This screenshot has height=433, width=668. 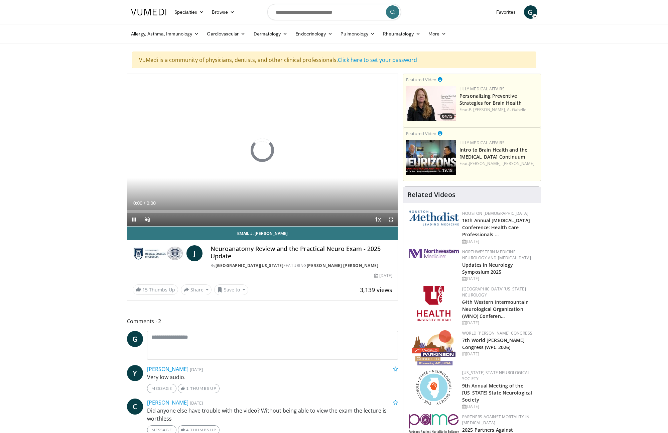 I want to click on span: Y, so click(x=135, y=373).